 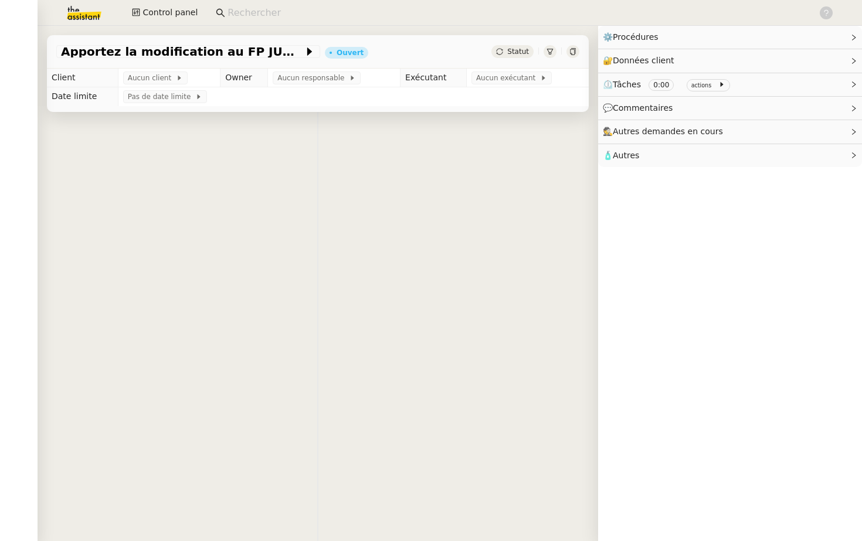 I want to click on input: Rechercher, so click(x=517, y=13).